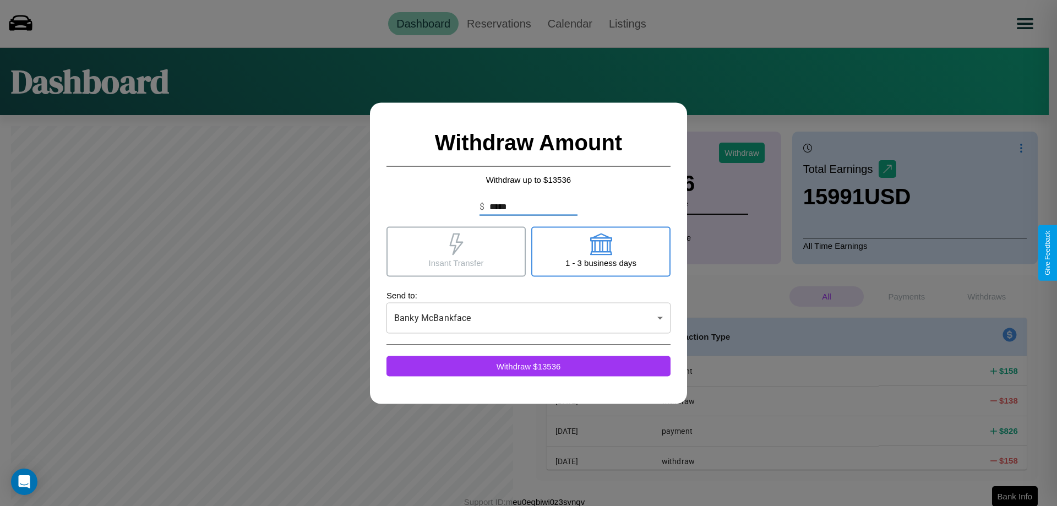 Image resolution: width=1057 pixels, height=506 pixels. I want to click on div: Banky McBankface, so click(528, 318).